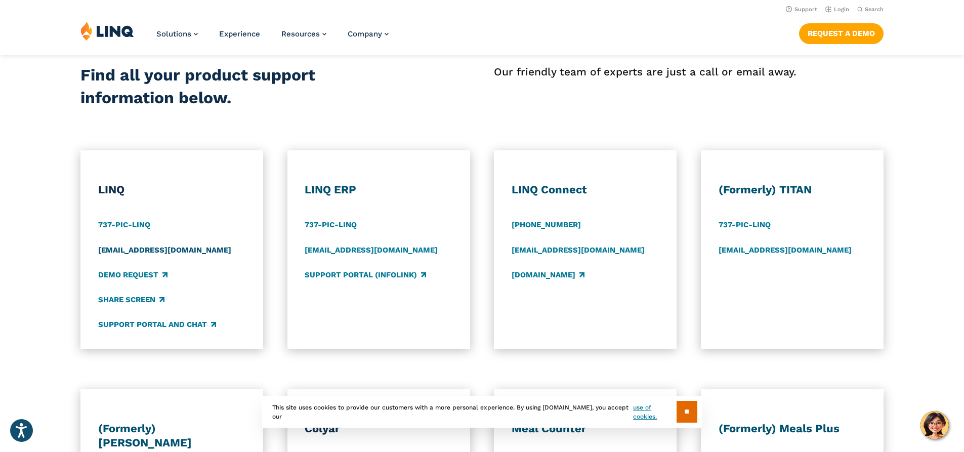 Image resolution: width=964 pixels, height=452 pixels. I want to click on a: Company, so click(368, 34).